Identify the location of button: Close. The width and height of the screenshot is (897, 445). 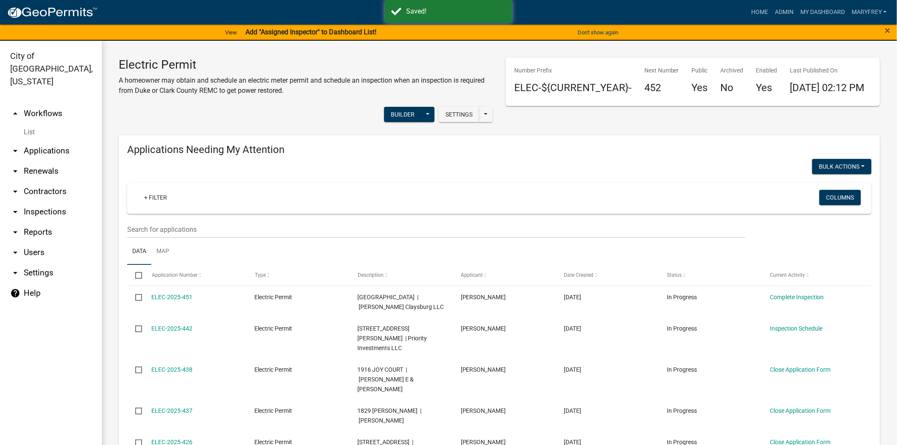
(887, 31).